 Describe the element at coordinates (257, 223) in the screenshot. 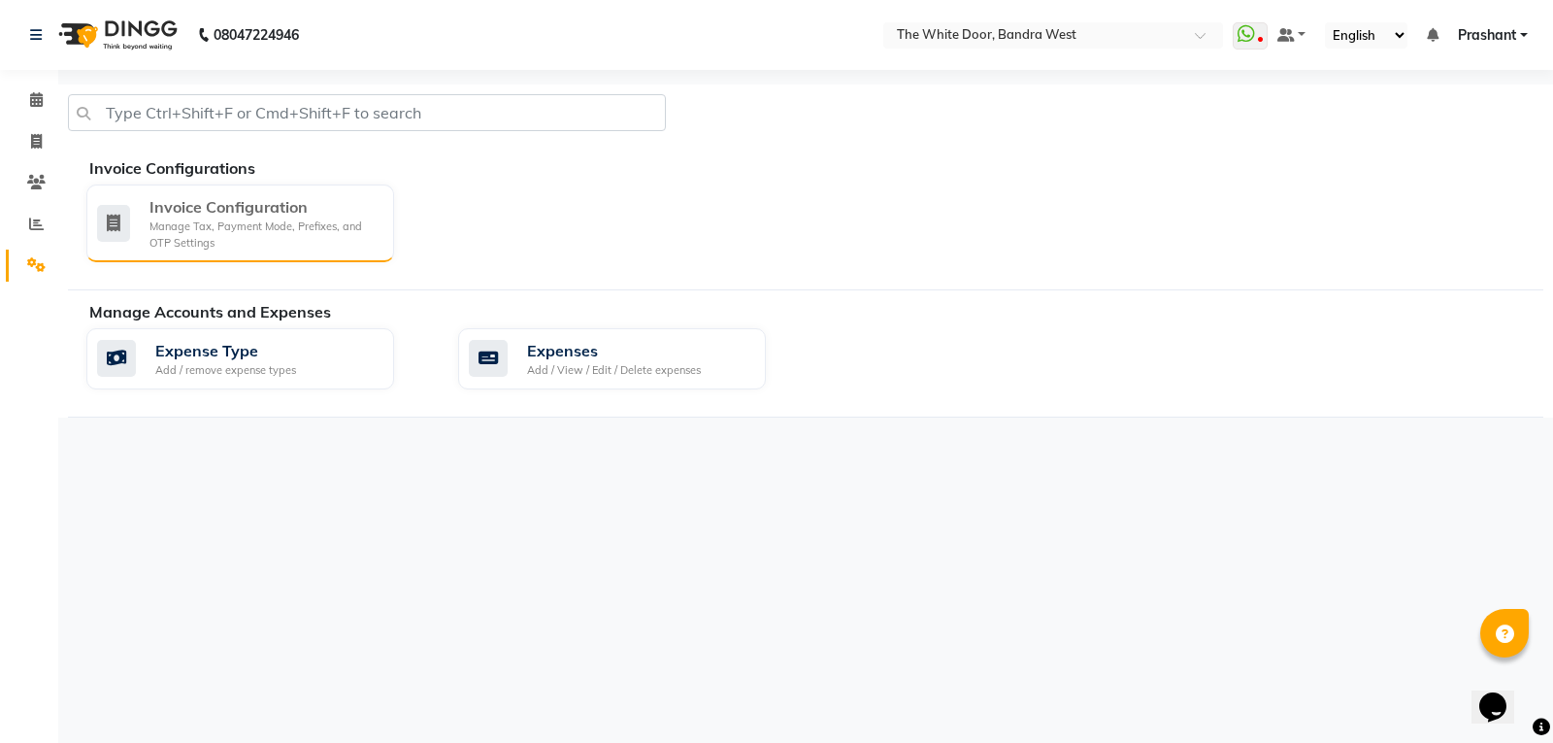

I see `a: Invoice ConfigurationManage Tax, Payment Mode, Prefixes, and OTP Settings` at that location.